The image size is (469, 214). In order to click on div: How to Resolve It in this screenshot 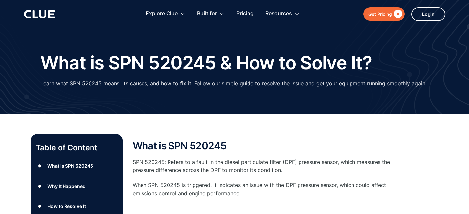, I will do `click(66, 206)`.